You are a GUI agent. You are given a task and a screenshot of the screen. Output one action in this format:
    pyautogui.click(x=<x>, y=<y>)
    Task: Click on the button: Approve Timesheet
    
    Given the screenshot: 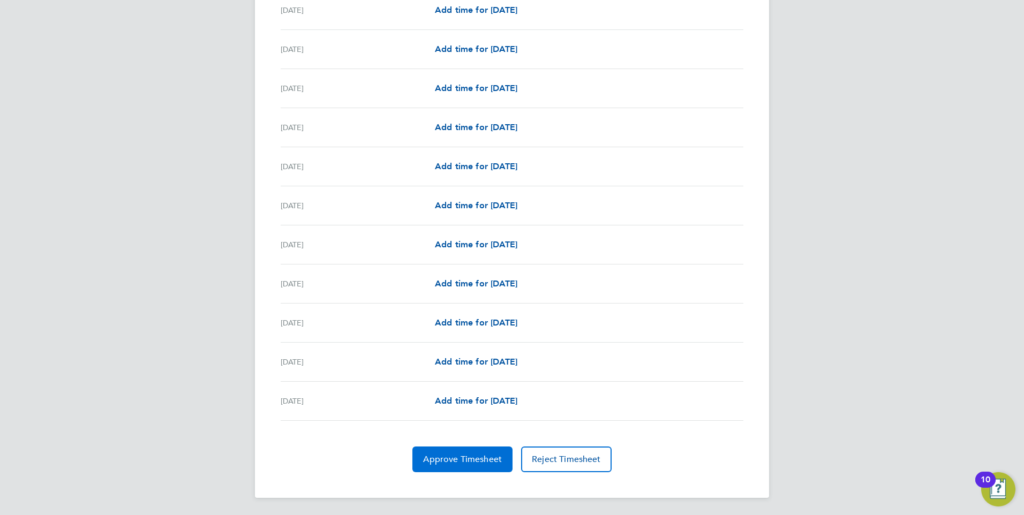 What is the action you would take?
    pyautogui.click(x=462, y=459)
    